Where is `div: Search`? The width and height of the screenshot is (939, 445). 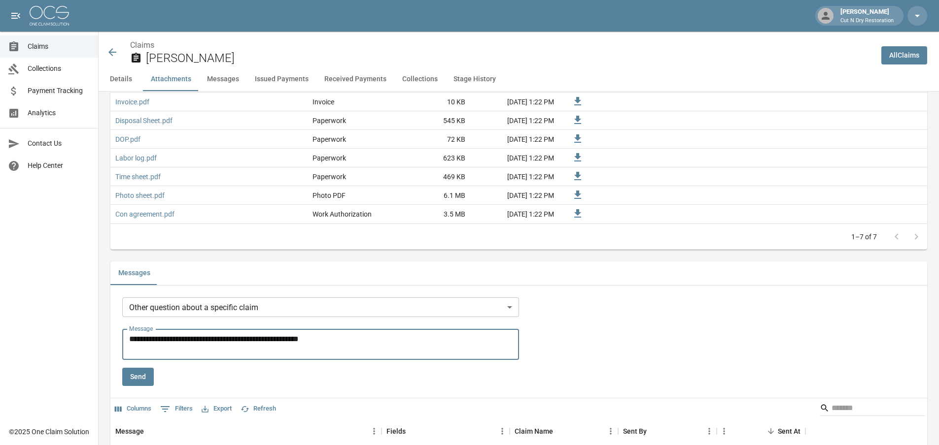
div: Search is located at coordinates (872, 409).